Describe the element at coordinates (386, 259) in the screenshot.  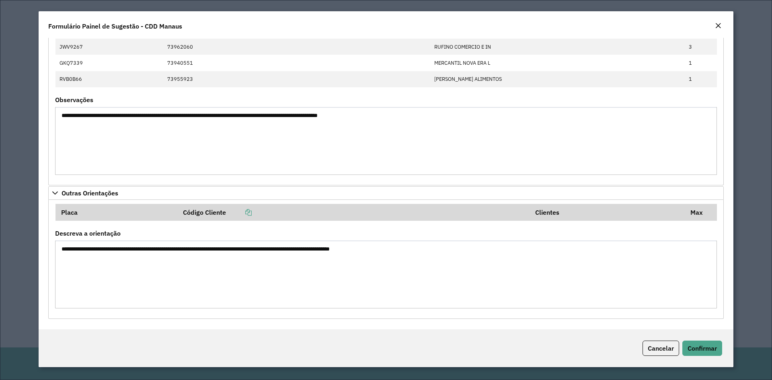
I see `div: Outras Orientações` at that location.